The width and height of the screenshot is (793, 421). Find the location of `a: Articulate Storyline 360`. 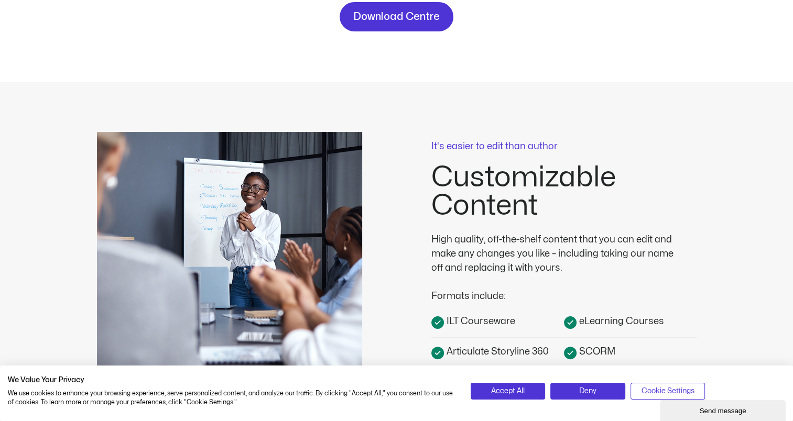

a: Articulate Storyline 360 is located at coordinates (497, 352).